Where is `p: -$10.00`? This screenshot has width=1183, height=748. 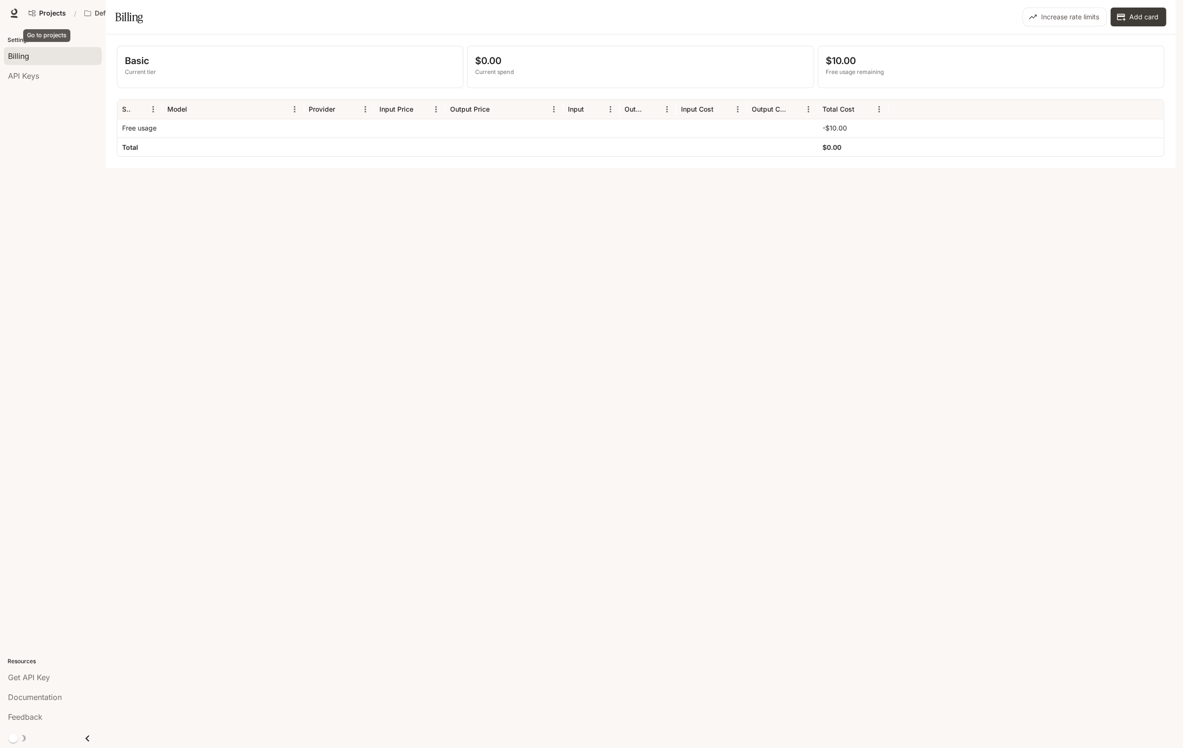
p: -$10.00 is located at coordinates (835, 128).